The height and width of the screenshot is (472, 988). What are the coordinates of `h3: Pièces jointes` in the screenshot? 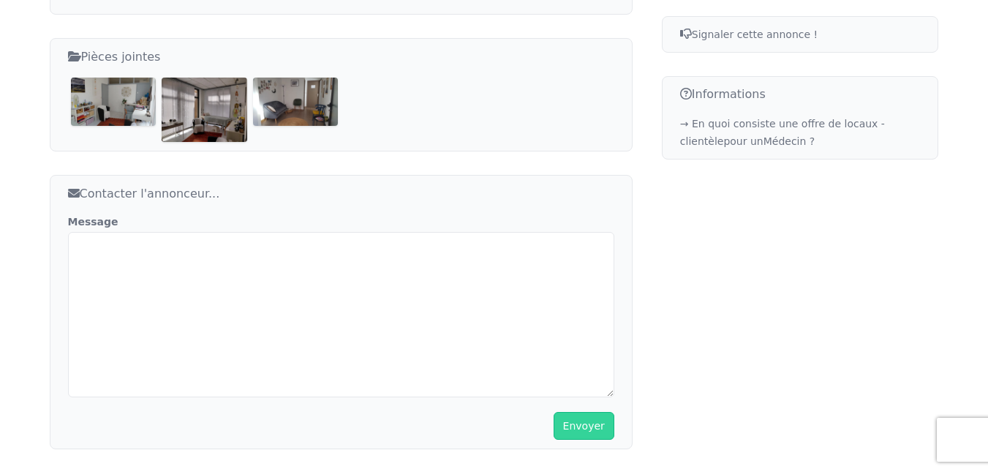 It's located at (341, 56).